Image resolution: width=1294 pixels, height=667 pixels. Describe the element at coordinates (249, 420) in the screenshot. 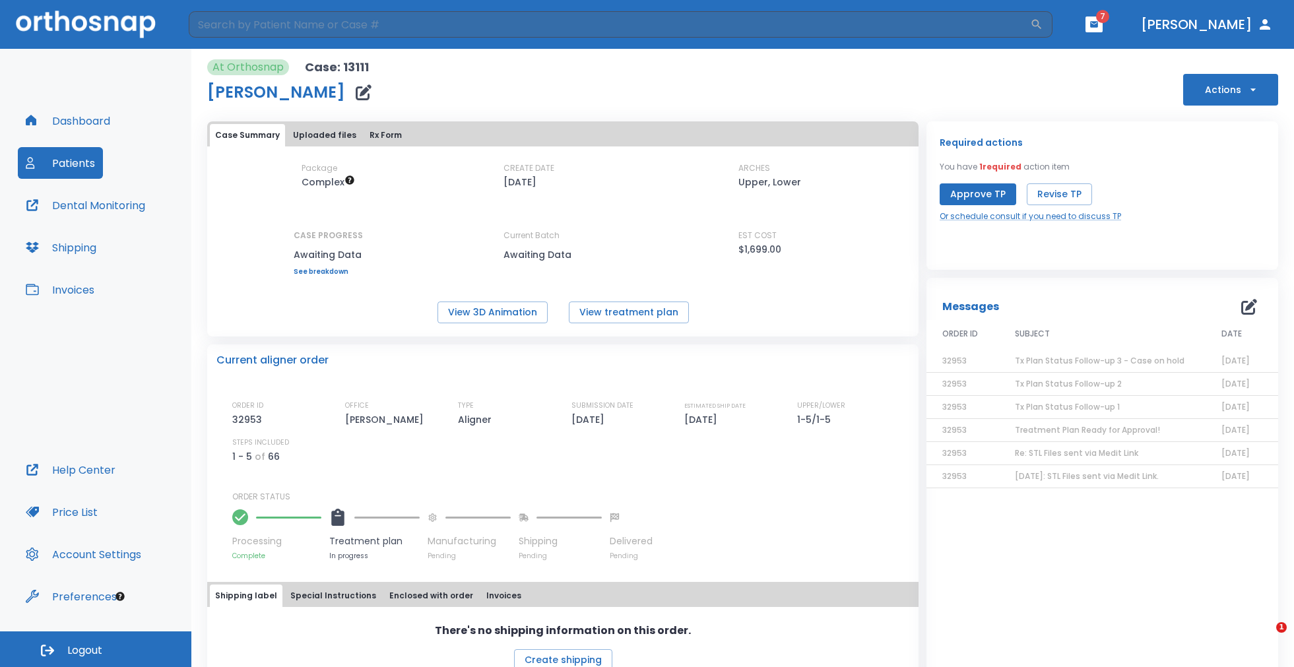

I see `p: 32953` at that location.